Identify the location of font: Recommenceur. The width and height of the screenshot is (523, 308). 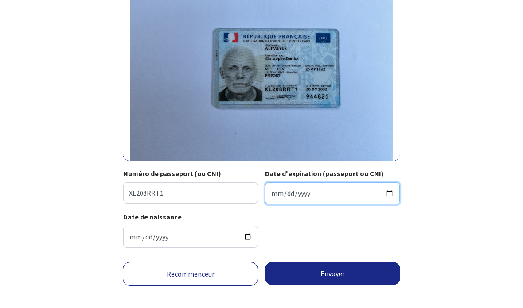
(190, 274).